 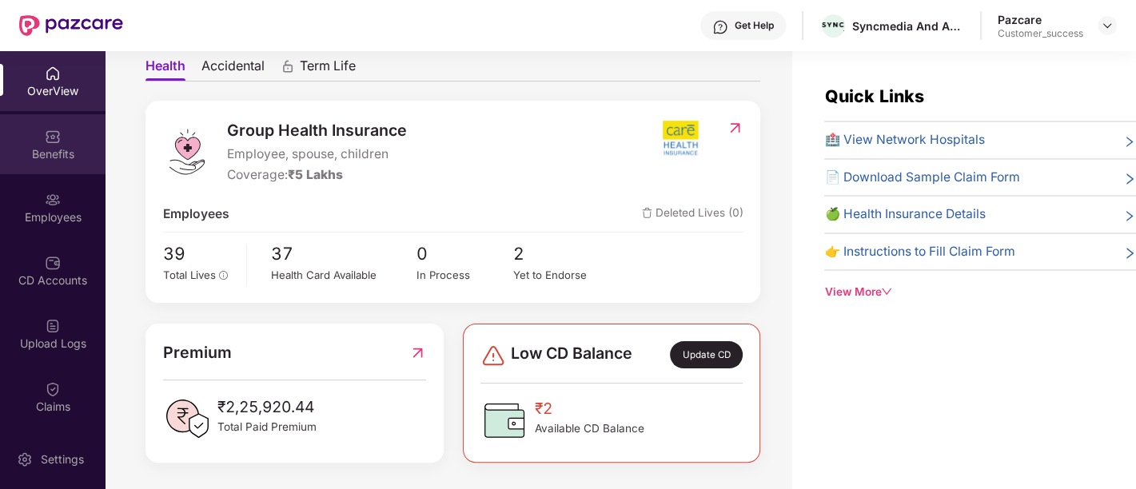 What do you see at coordinates (317, 154) in the screenshot?
I see `span: Employee, spouse, children` at bounding box center [317, 154].